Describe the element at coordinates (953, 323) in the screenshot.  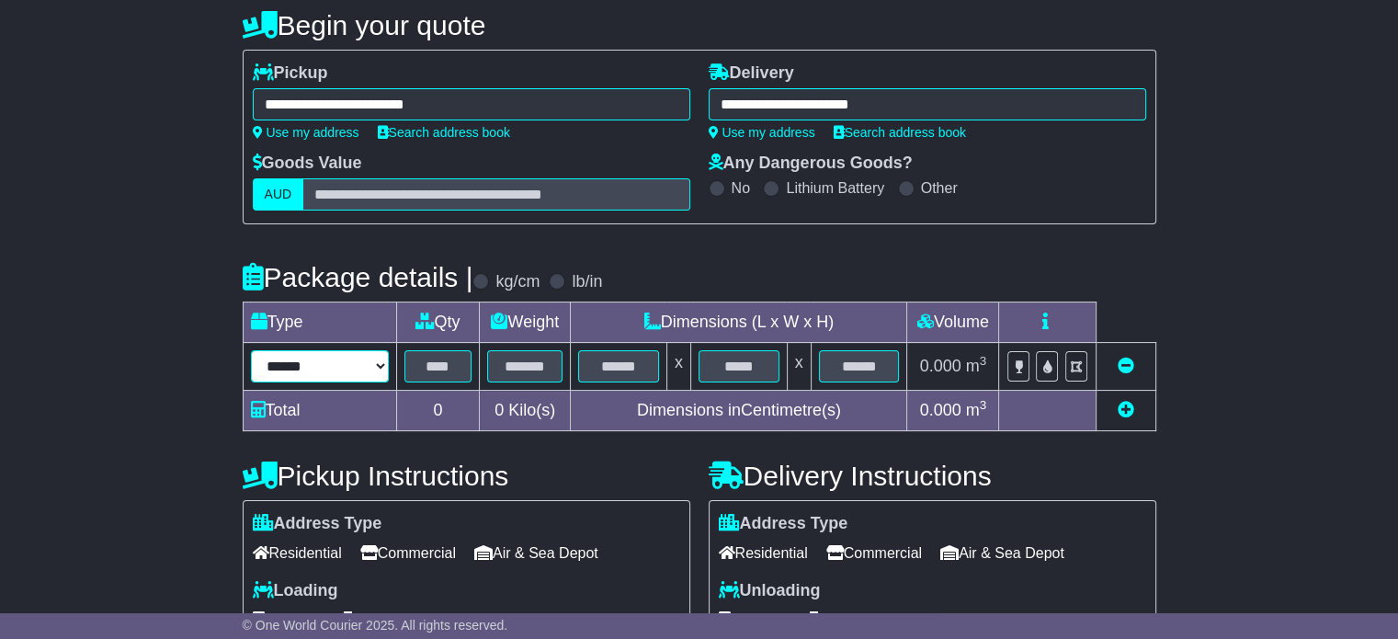
I see `td: Volume` at that location.